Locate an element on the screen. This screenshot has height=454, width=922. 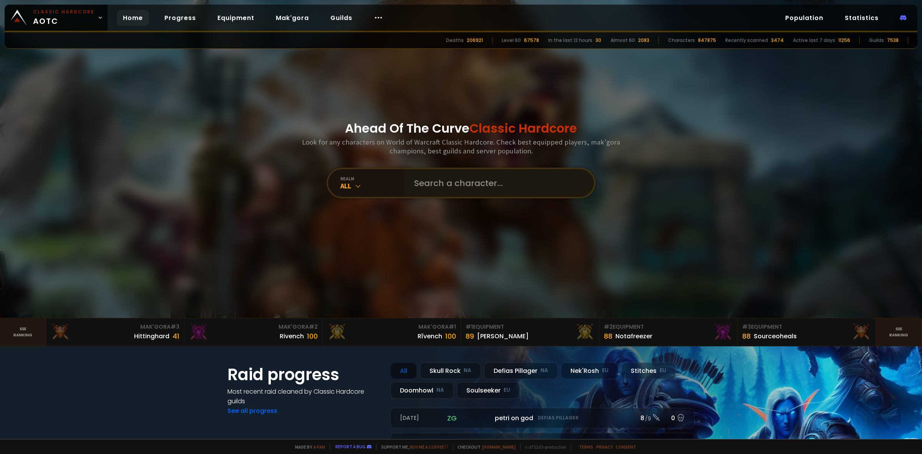
span: AOTC is located at coordinates (64, 18).